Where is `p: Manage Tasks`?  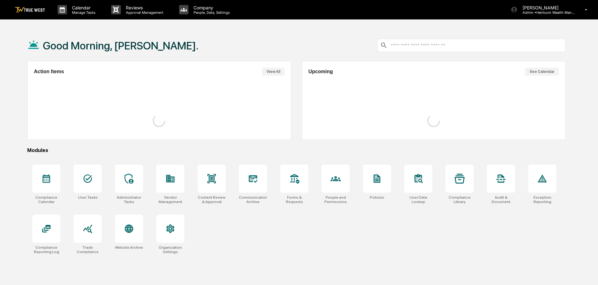
p: Manage Tasks is located at coordinates (83, 13).